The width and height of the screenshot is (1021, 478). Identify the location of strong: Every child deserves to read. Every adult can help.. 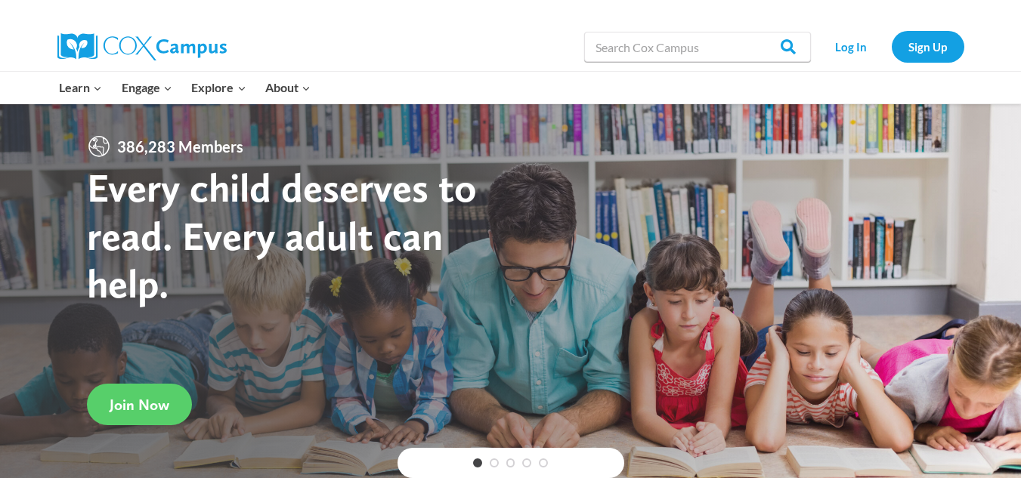
(282, 235).